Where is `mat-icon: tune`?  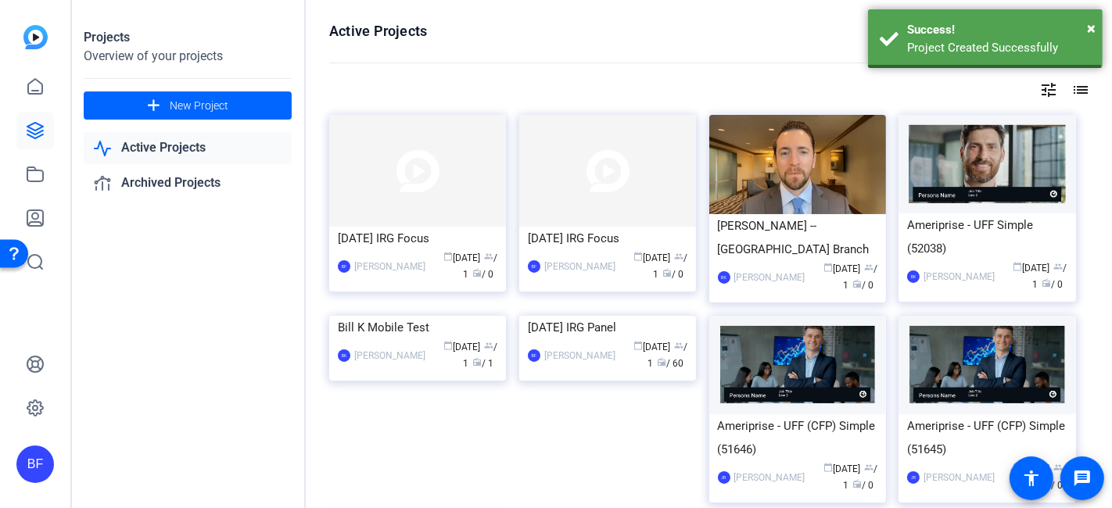
mat-icon: tune is located at coordinates (1049, 90).